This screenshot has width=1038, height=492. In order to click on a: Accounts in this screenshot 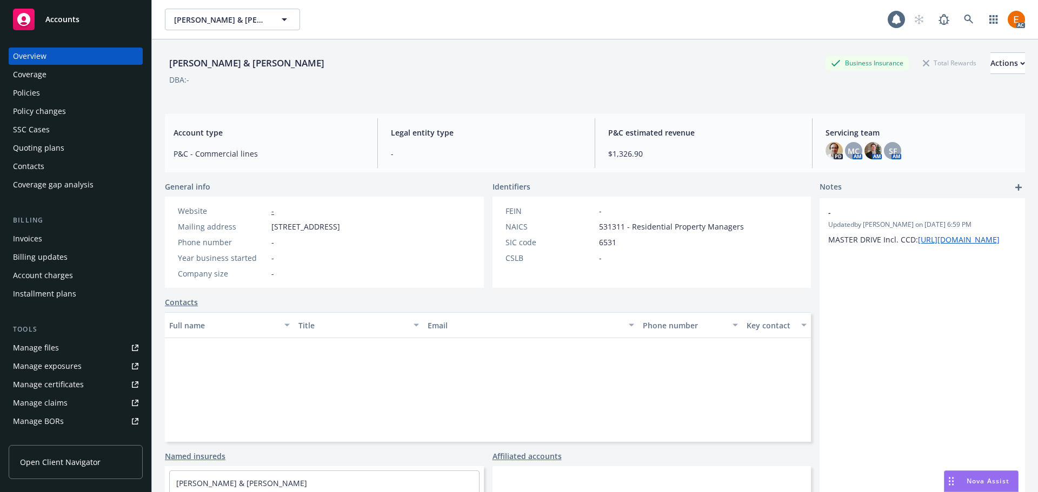, I will do `click(76, 19)`.